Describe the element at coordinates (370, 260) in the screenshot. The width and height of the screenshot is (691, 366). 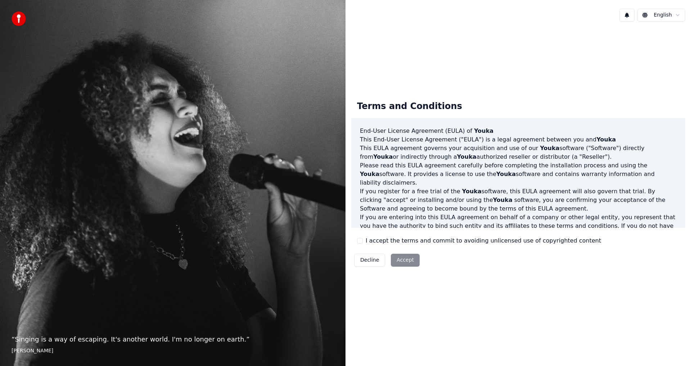
I see `button: Decline` at that location.